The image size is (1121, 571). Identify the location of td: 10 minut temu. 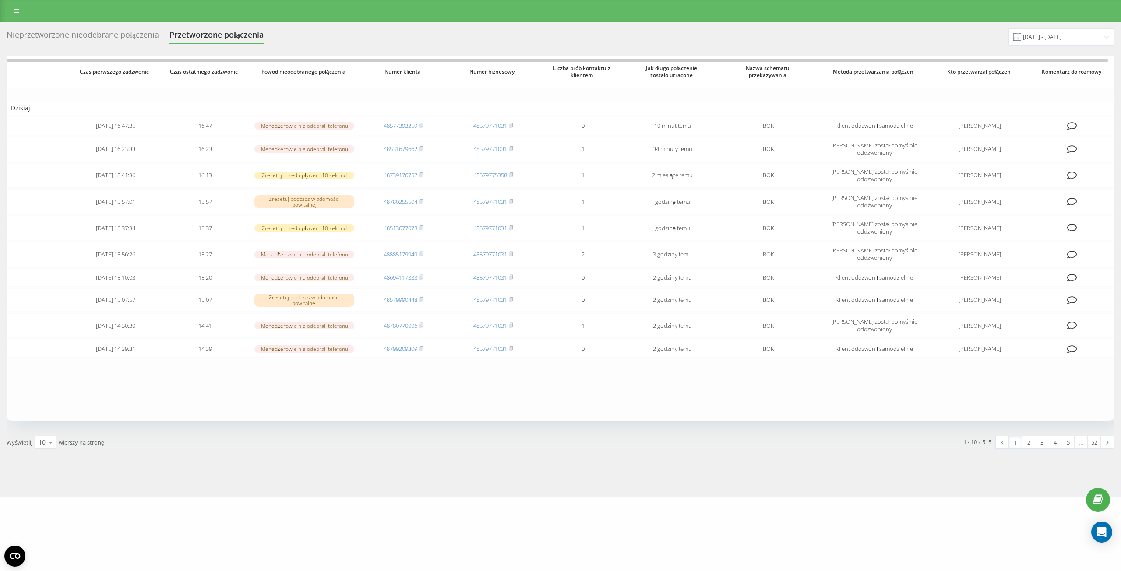
(672, 126).